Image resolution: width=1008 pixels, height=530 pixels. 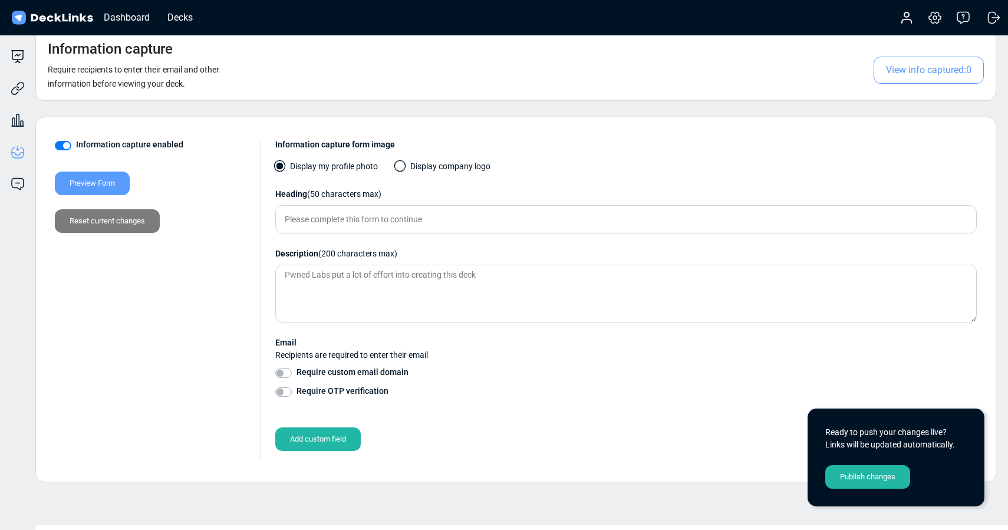 What do you see at coordinates (626, 355) in the screenshot?
I see `div: Recipients are required to enter their email` at bounding box center [626, 355].